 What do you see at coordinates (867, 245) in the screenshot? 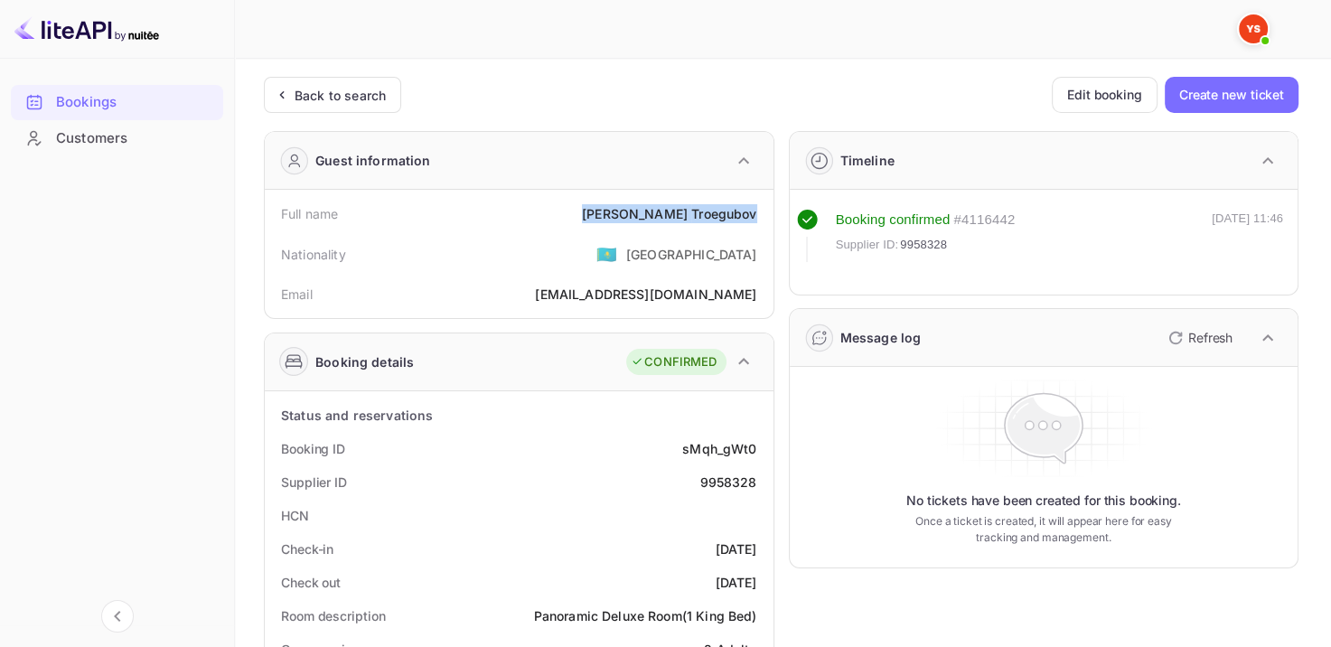
I see `span: Supplier ID:` at bounding box center [867, 245].